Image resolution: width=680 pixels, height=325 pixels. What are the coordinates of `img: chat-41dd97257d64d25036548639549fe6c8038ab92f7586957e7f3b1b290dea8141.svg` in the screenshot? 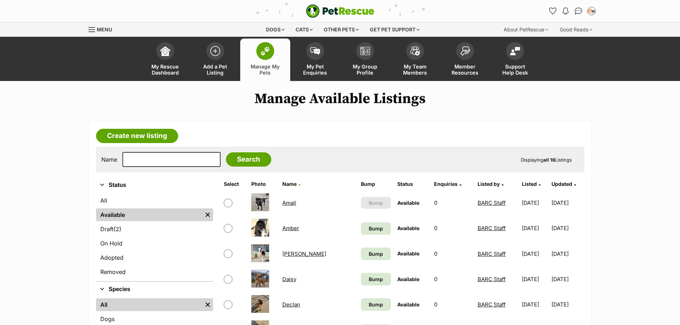 It's located at (578, 11).